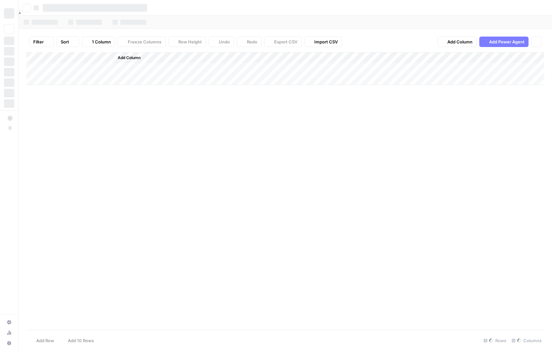  Describe the element at coordinates (39, 42) in the screenshot. I see `span: Filter` at that location.